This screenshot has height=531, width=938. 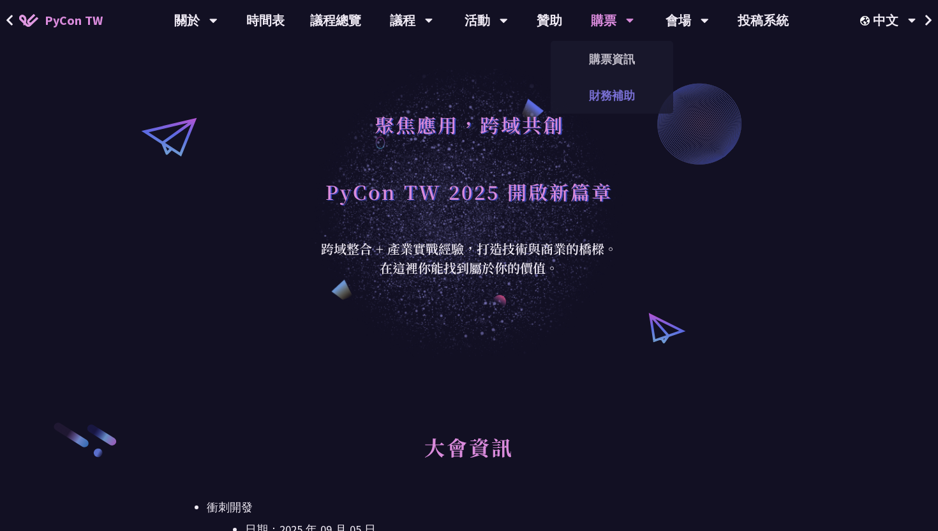 What do you see at coordinates (61, 20) in the screenshot?
I see `a: PyCon TW` at bounding box center [61, 20].